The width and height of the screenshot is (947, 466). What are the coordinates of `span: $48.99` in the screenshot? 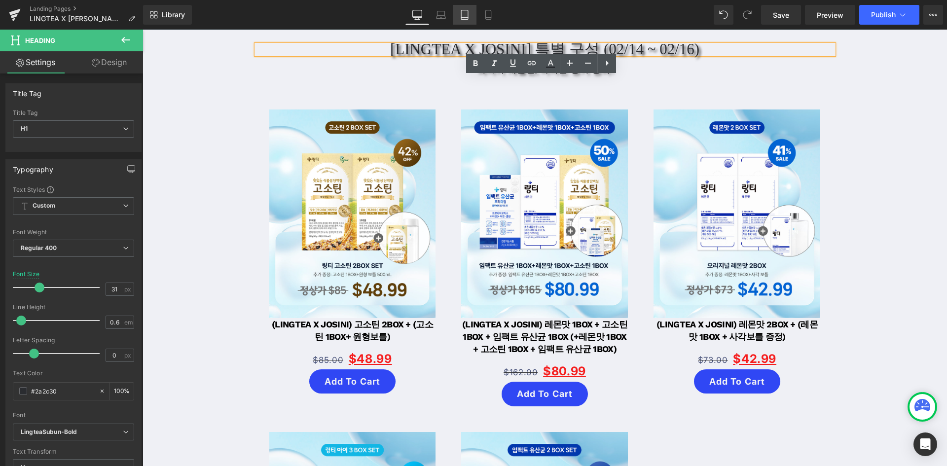 It's located at (228, 329).